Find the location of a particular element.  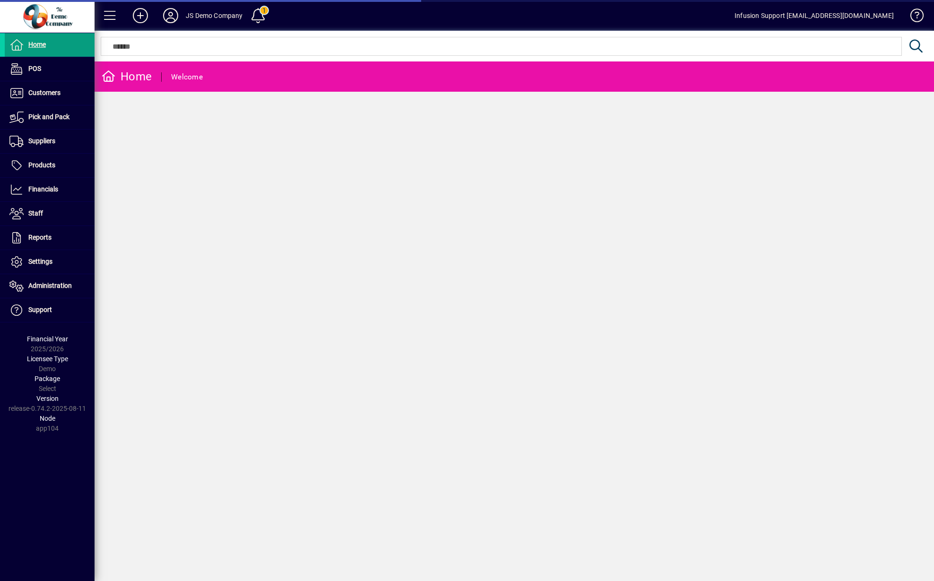

a: Customers is located at coordinates (50, 93).